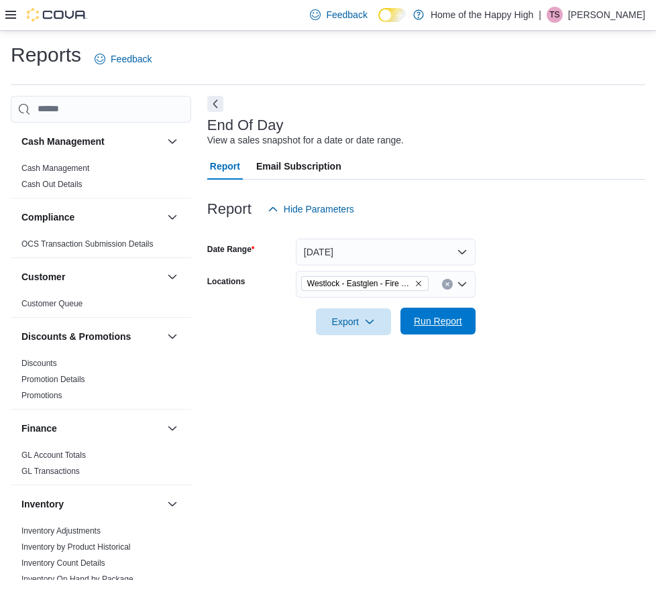  I want to click on a: Promotion Details, so click(53, 379).